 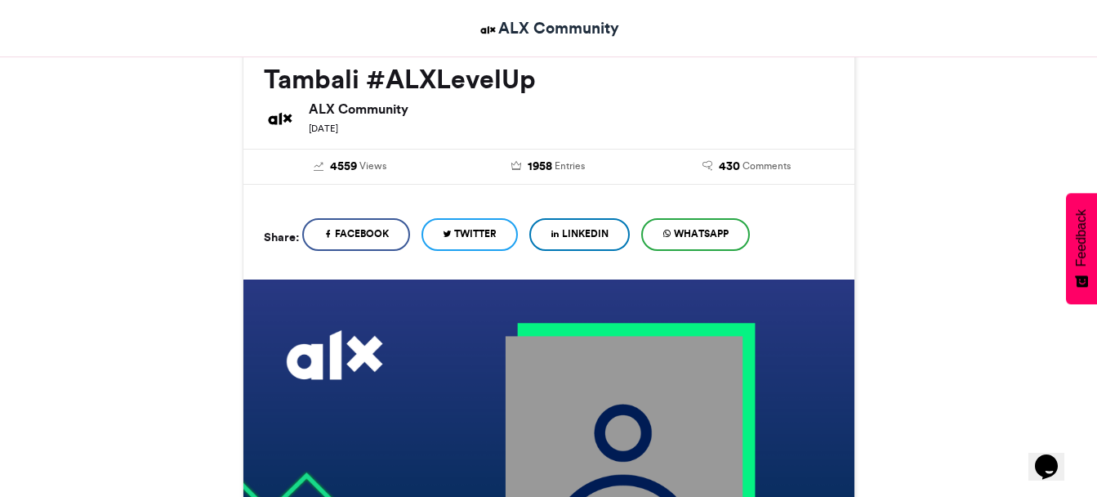 I want to click on span: Facebook, so click(x=362, y=234).